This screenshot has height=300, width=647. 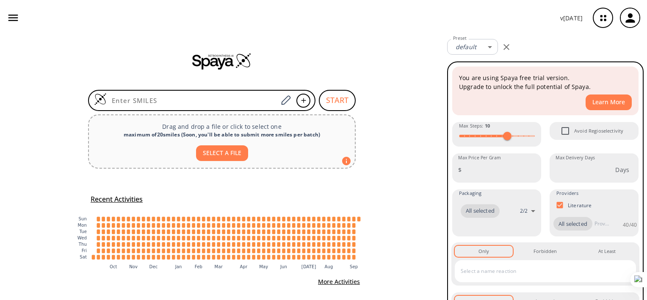 I want to click on text: Nov, so click(x=133, y=266).